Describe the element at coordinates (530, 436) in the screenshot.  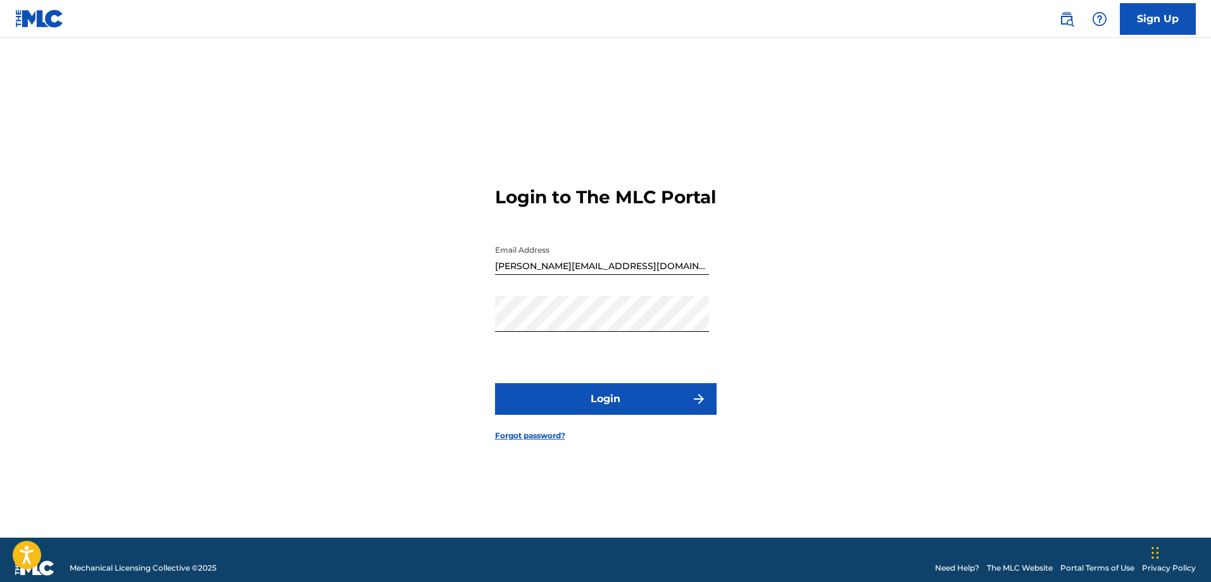
I see `a: Forgot password?` at that location.